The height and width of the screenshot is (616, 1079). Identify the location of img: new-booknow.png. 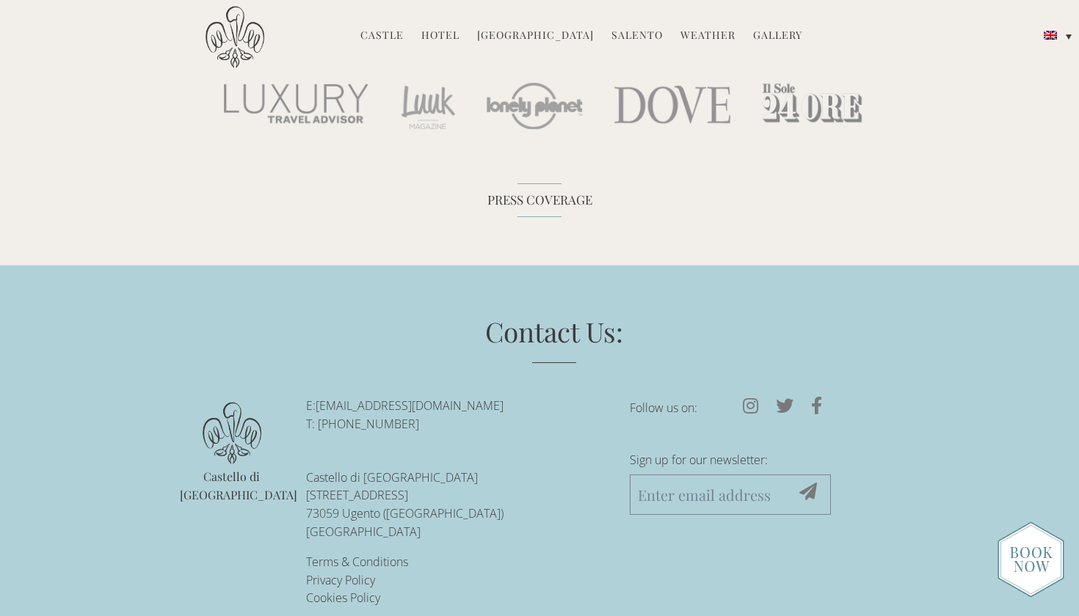
(1030, 560).